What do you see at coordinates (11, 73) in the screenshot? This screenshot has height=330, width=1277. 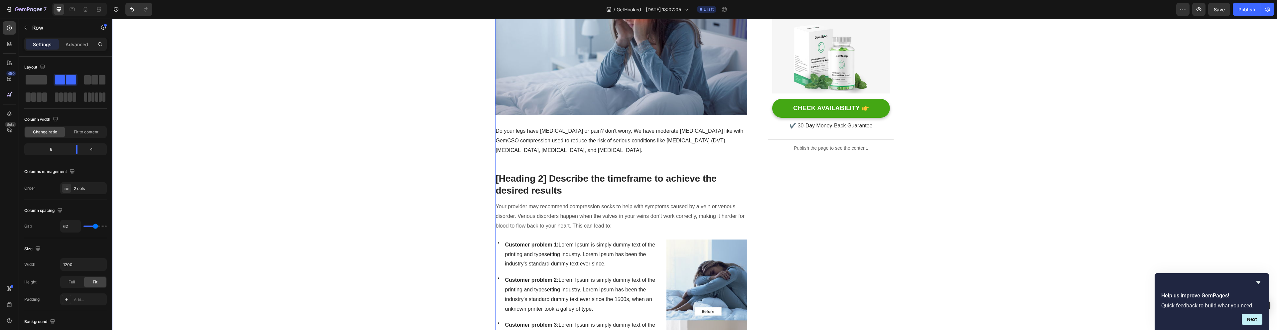 I see `div: 450` at bounding box center [11, 73].